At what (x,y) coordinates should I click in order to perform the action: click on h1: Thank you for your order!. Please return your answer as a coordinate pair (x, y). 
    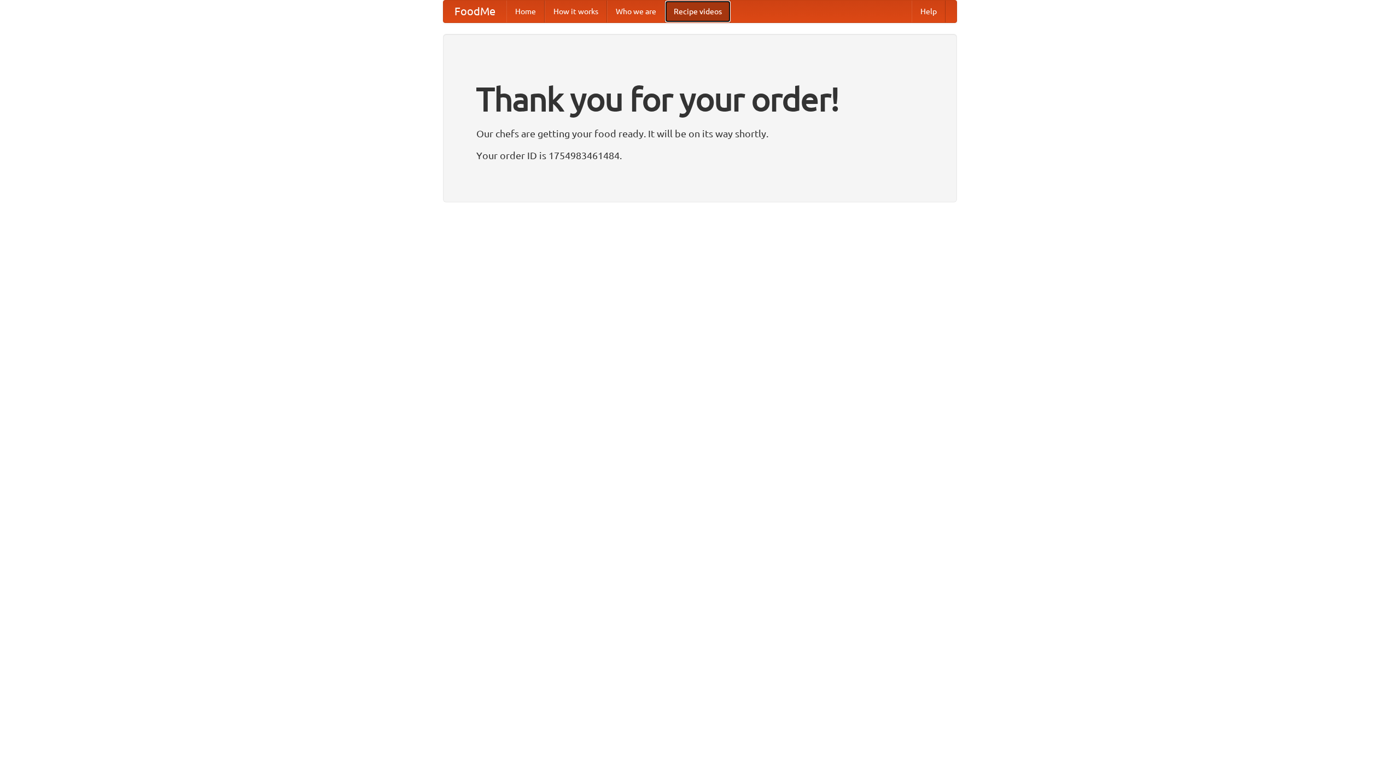
    Looking at the image, I should click on (700, 99).